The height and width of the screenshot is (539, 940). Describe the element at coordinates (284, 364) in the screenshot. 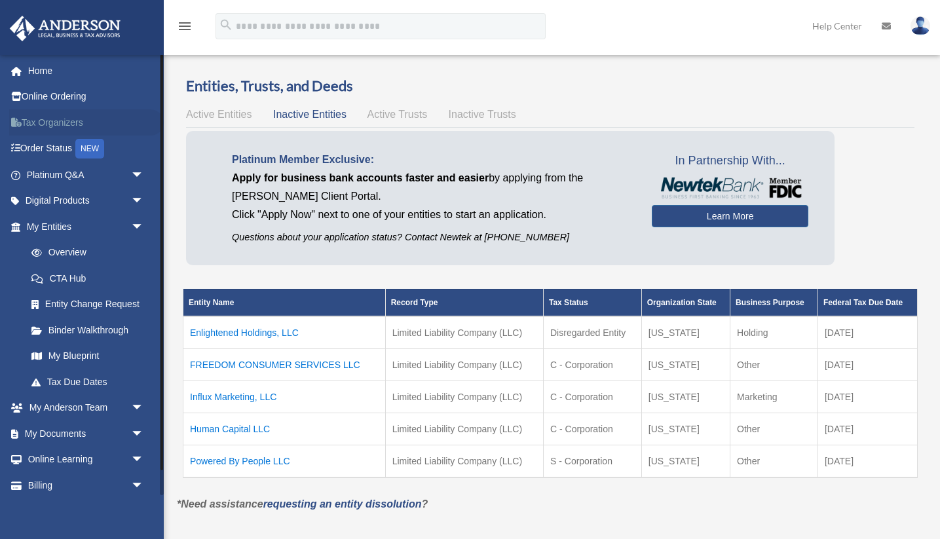

I see `td: FREEDOM CONSUMER SERVICES LLC` at that location.